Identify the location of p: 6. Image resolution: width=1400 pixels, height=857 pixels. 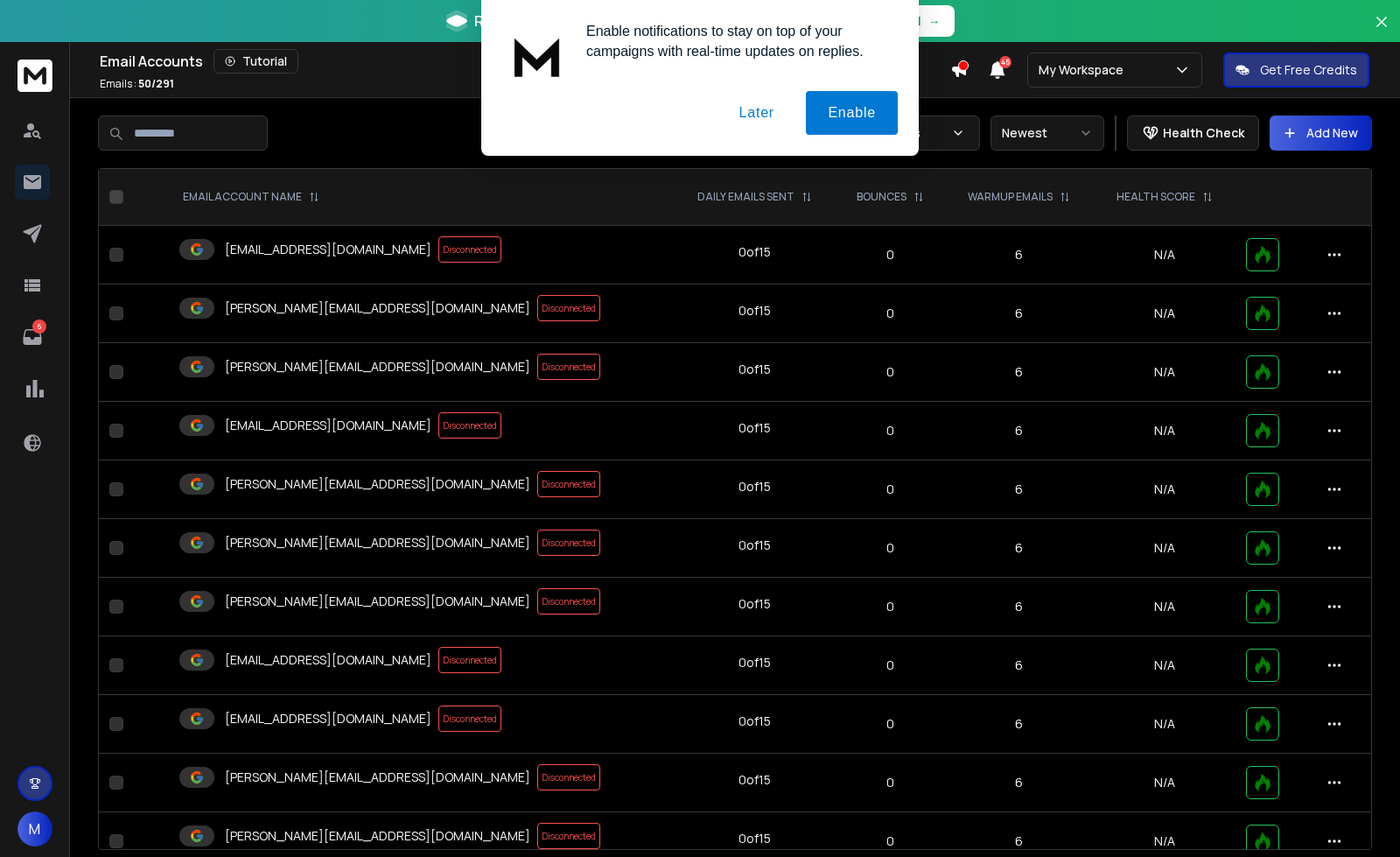
(39, 326).